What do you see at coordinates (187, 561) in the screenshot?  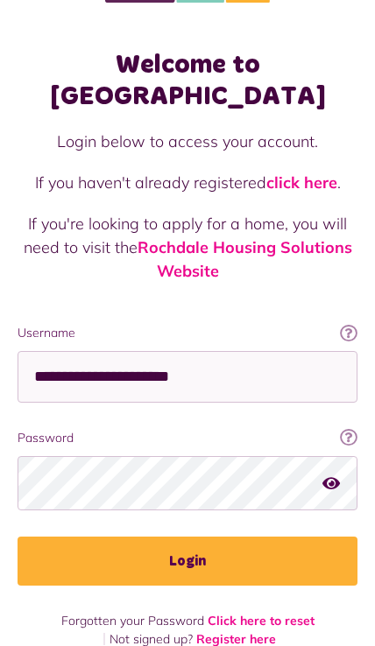 I see `button: Login` at bounding box center [187, 561].